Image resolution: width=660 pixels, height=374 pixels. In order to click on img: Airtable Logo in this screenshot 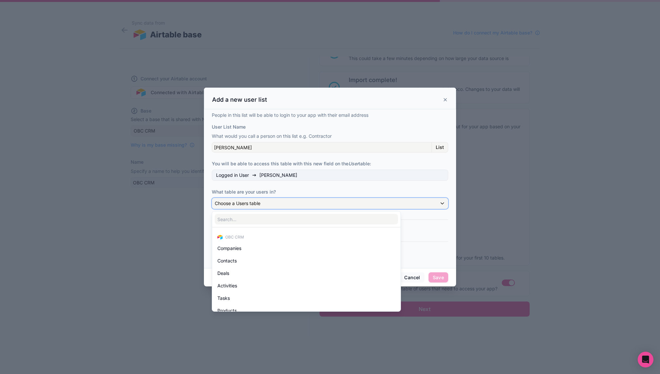, I will do `click(220, 237)`.